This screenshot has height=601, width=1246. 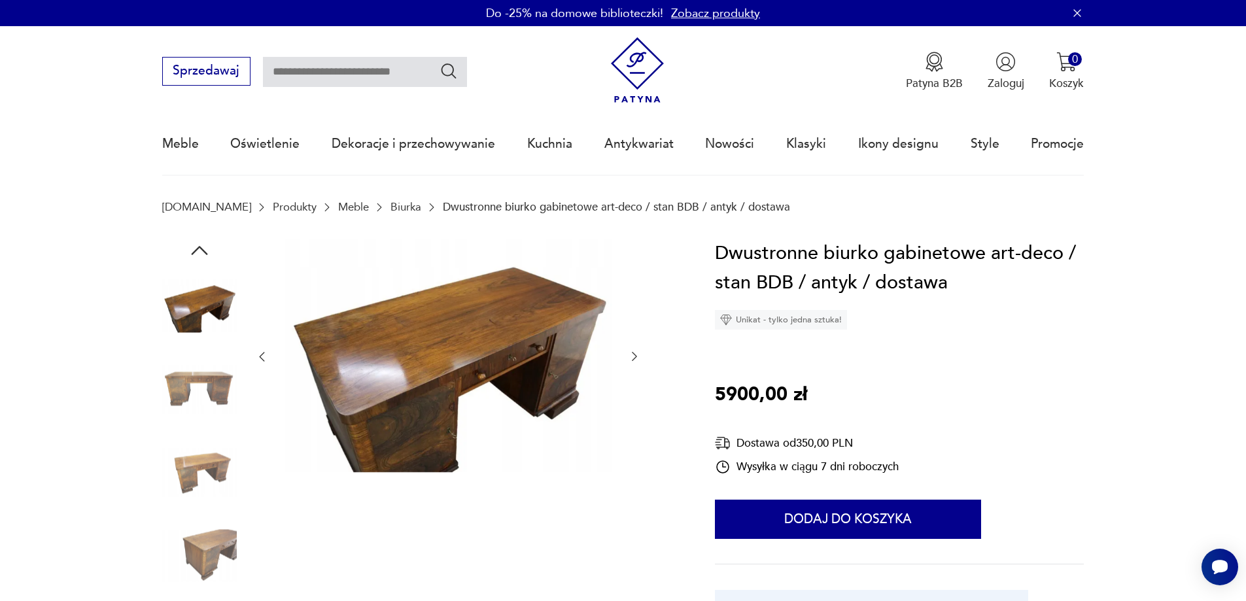 What do you see at coordinates (806, 467) in the screenshot?
I see `div: Wysyłka w ciągu 7 dni roboczych` at bounding box center [806, 467].